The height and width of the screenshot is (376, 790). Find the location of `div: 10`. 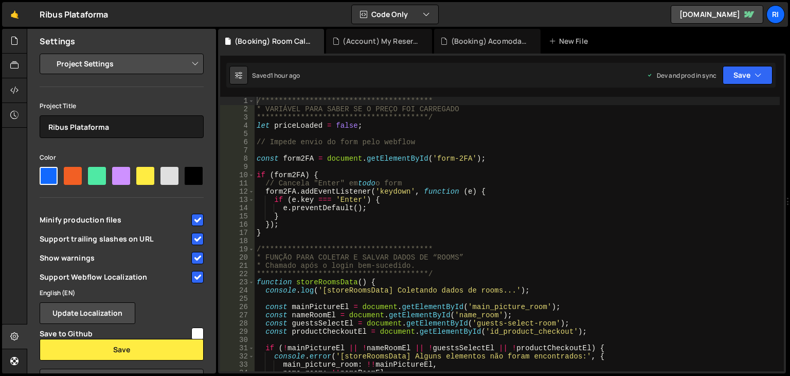

div: 10 is located at coordinates (237, 175).